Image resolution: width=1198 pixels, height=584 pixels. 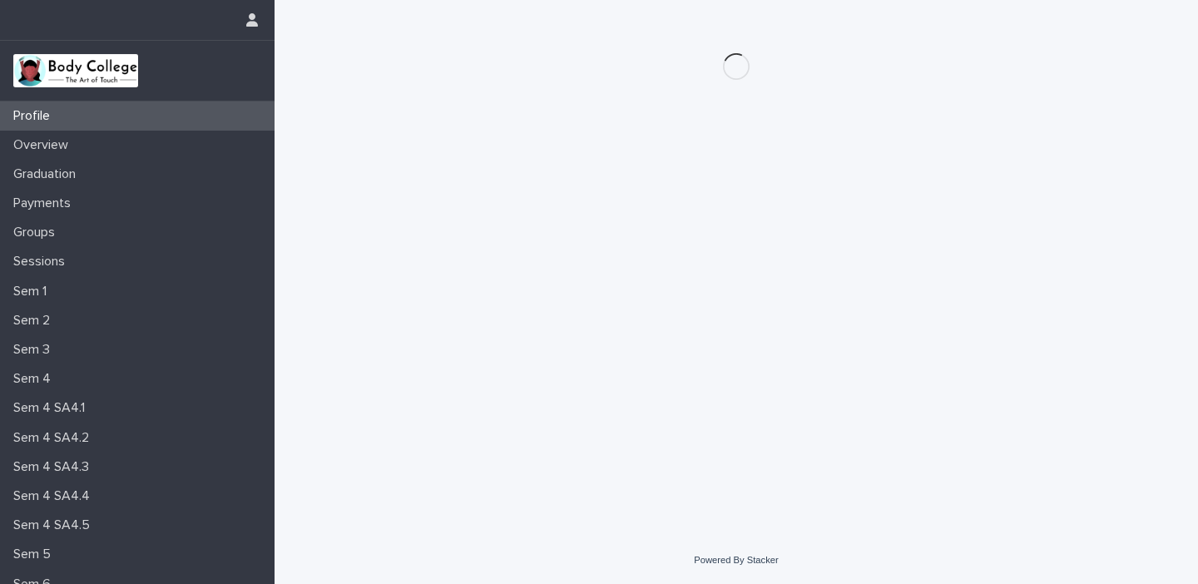 What do you see at coordinates (42, 261) in the screenshot?
I see `p: Sessions` at bounding box center [42, 261].